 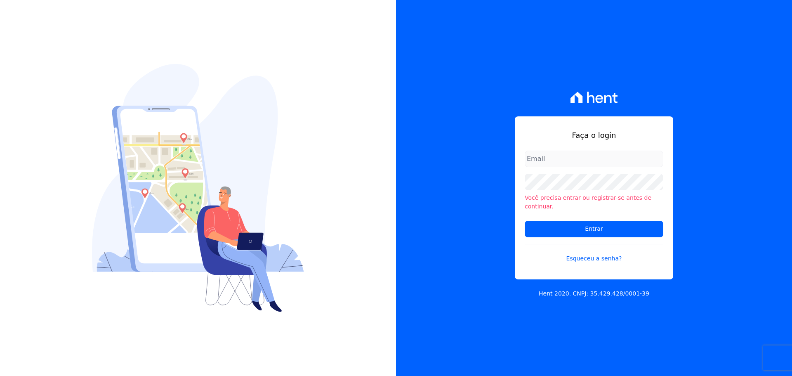 I want to click on input: Entrar, so click(x=594, y=229).